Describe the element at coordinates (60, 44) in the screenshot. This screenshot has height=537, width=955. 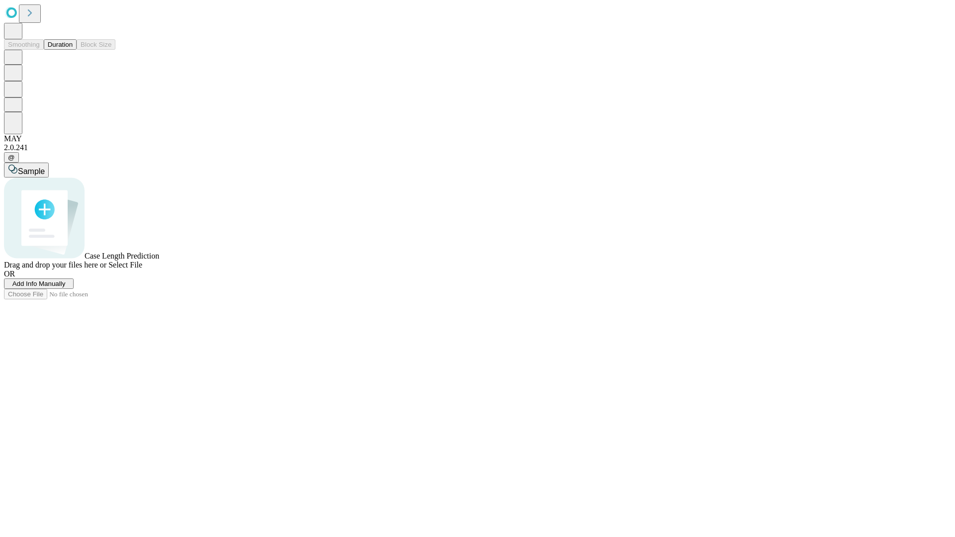
I see `button: Duration` at that location.